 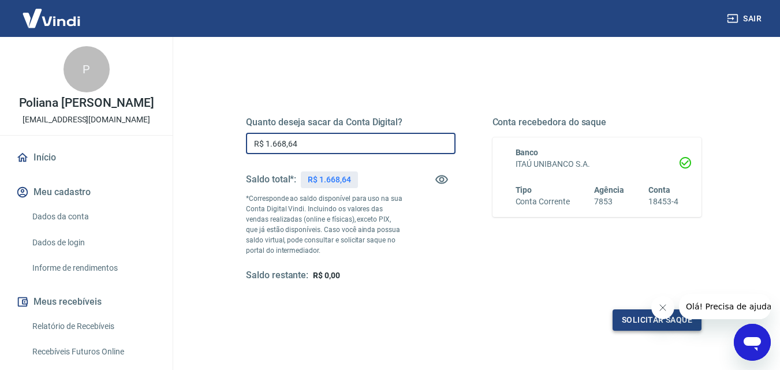 What do you see at coordinates (609, 190) in the screenshot?
I see `span: Agência` at bounding box center [609, 190].